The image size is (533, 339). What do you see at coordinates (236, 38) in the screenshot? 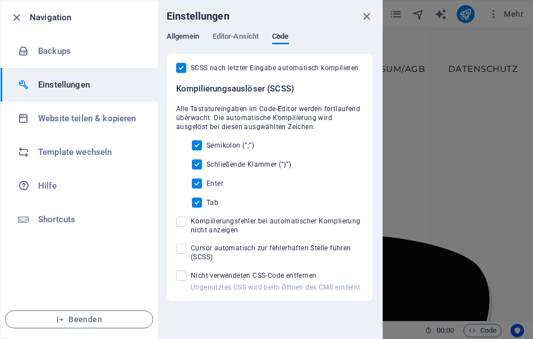
I see `span: Editor-Ansicht` at bounding box center [236, 38].